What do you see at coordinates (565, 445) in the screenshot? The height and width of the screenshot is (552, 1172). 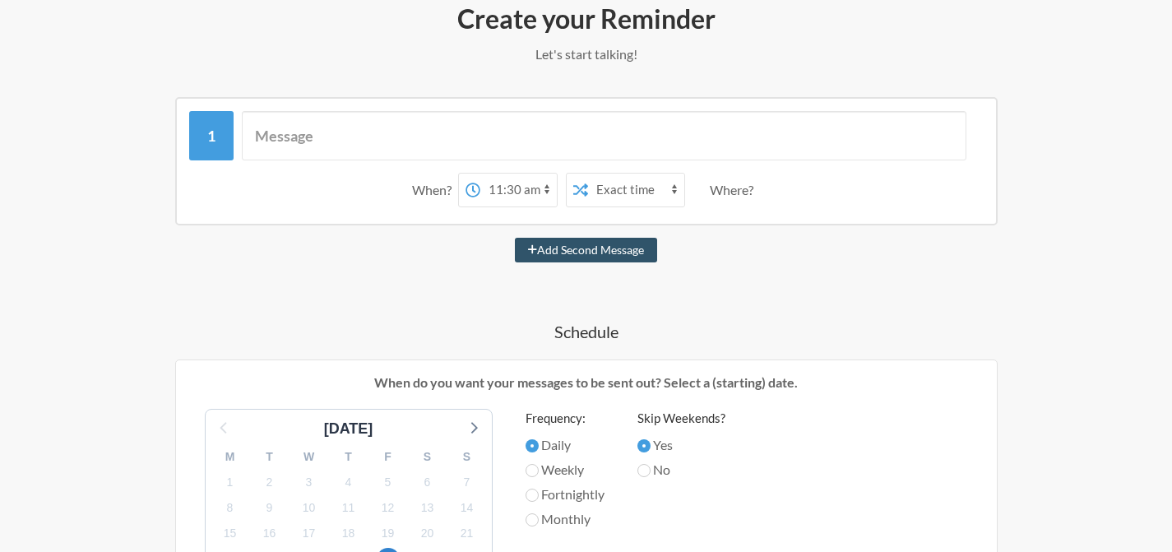 I see `label: Daily` at bounding box center [565, 445].